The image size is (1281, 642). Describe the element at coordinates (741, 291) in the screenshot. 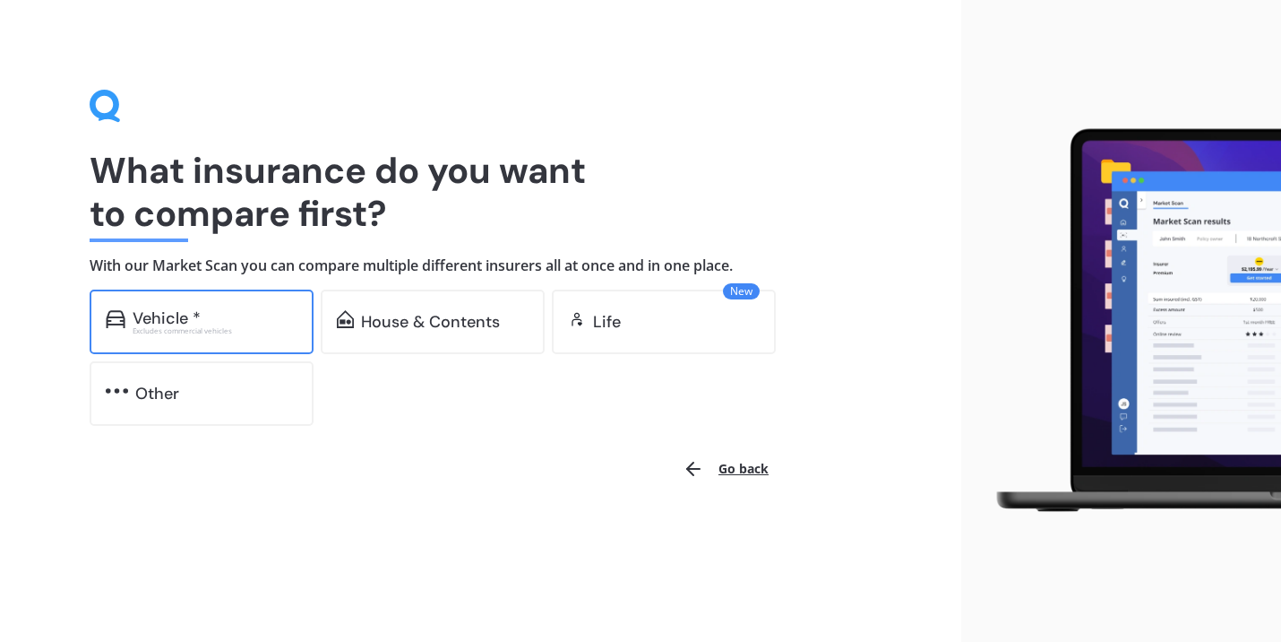

I see `span: New` at that location.